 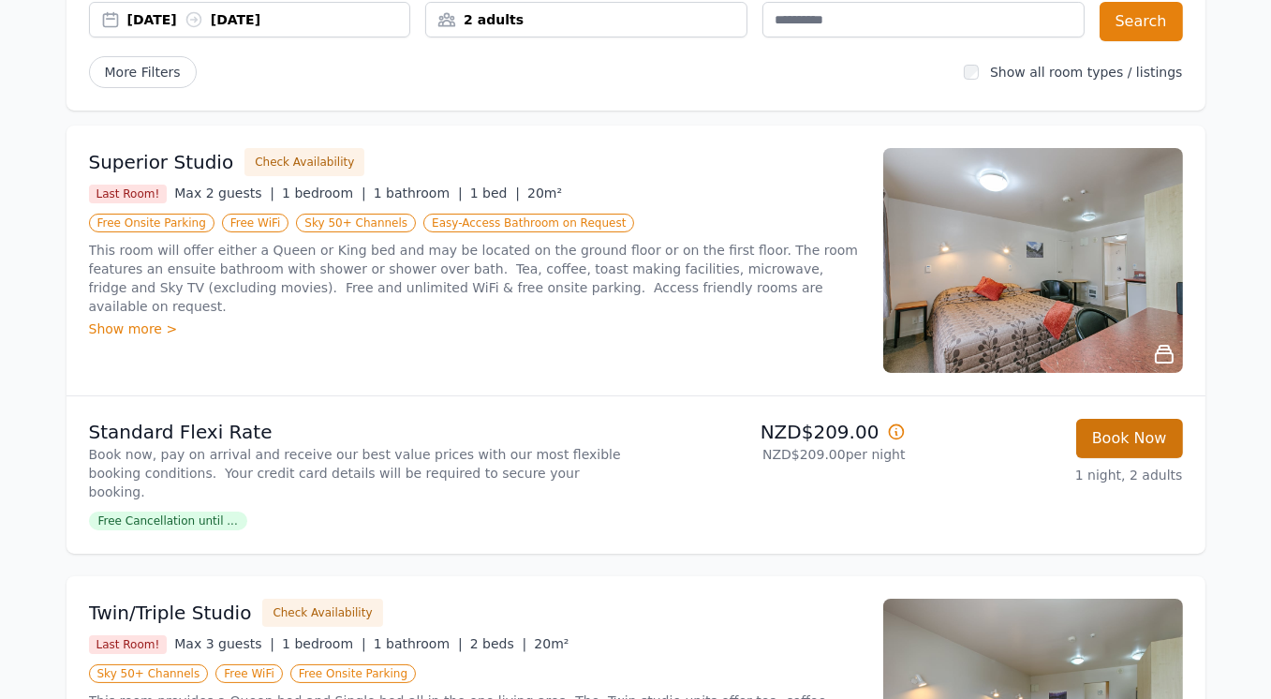 I want to click on span: More Filters, so click(x=142, y=72).